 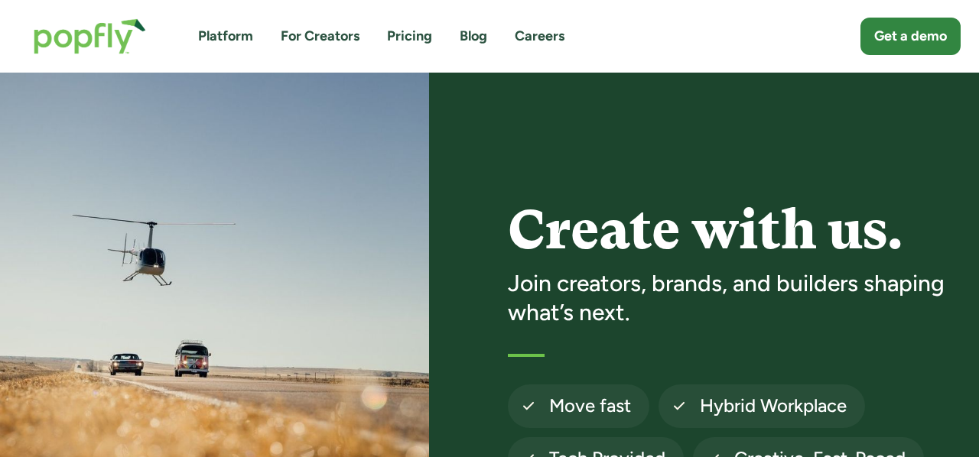 I want to click on div: Get a demo, so click(x=910, y=36).